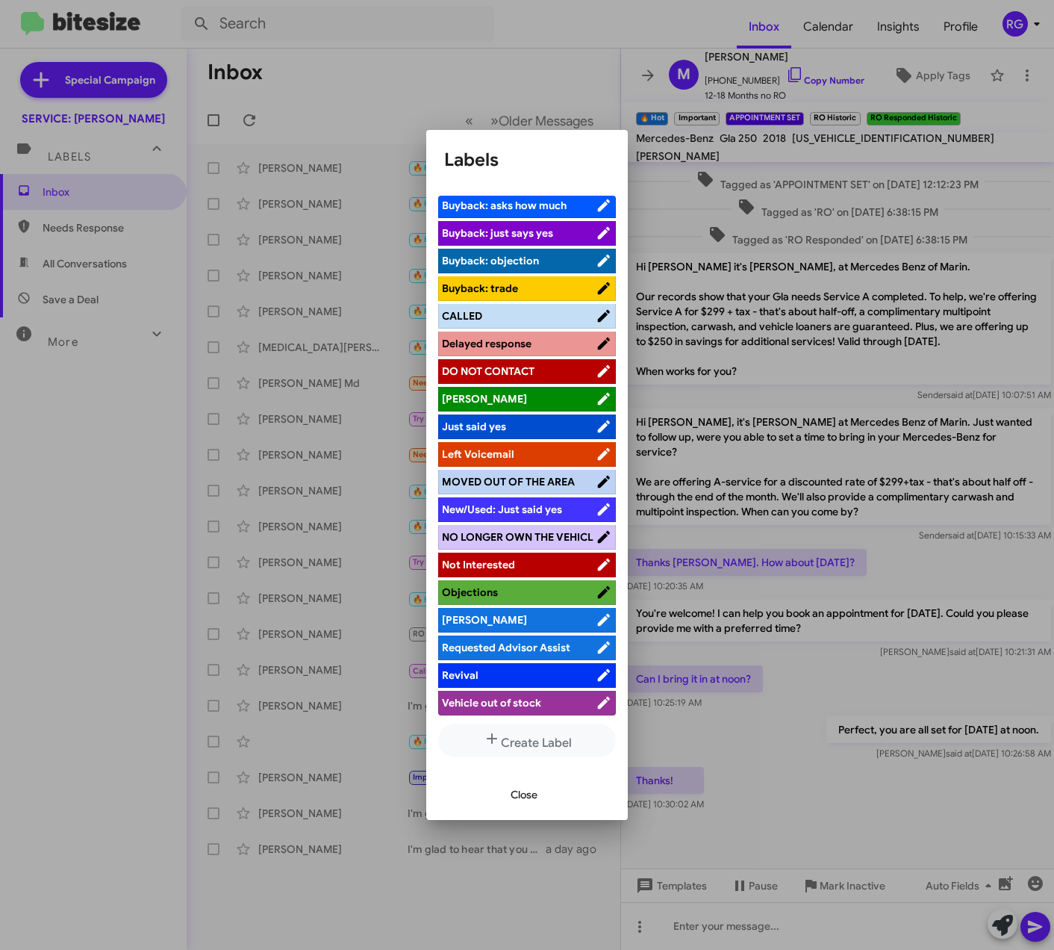 Image resolution: width=1054 pixels, height=950 pixels. What do you see at coordinates (497, 233) in the screenshot?
I see `span: Buyback: just says yes` at bounding box center [497, 233].